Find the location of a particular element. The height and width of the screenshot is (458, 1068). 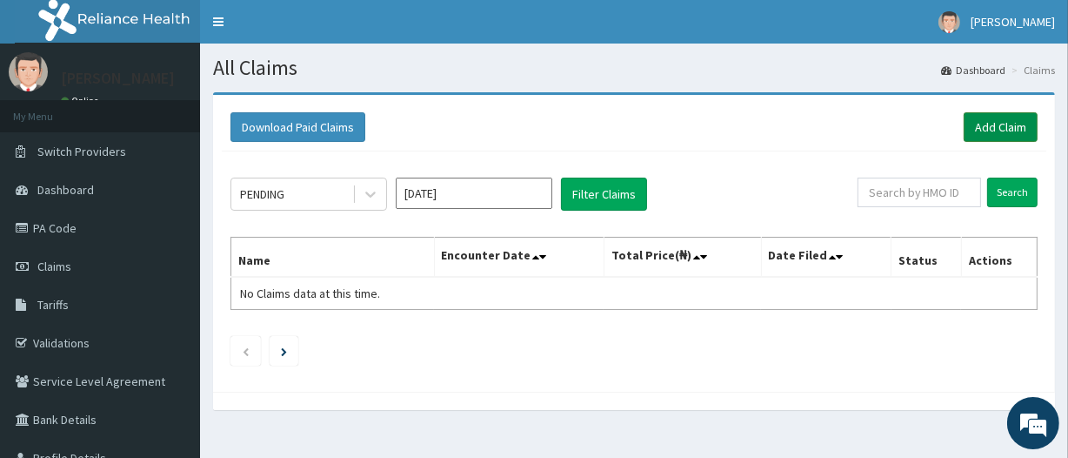

th: Encounter Date is located at coordinates (519, 258).